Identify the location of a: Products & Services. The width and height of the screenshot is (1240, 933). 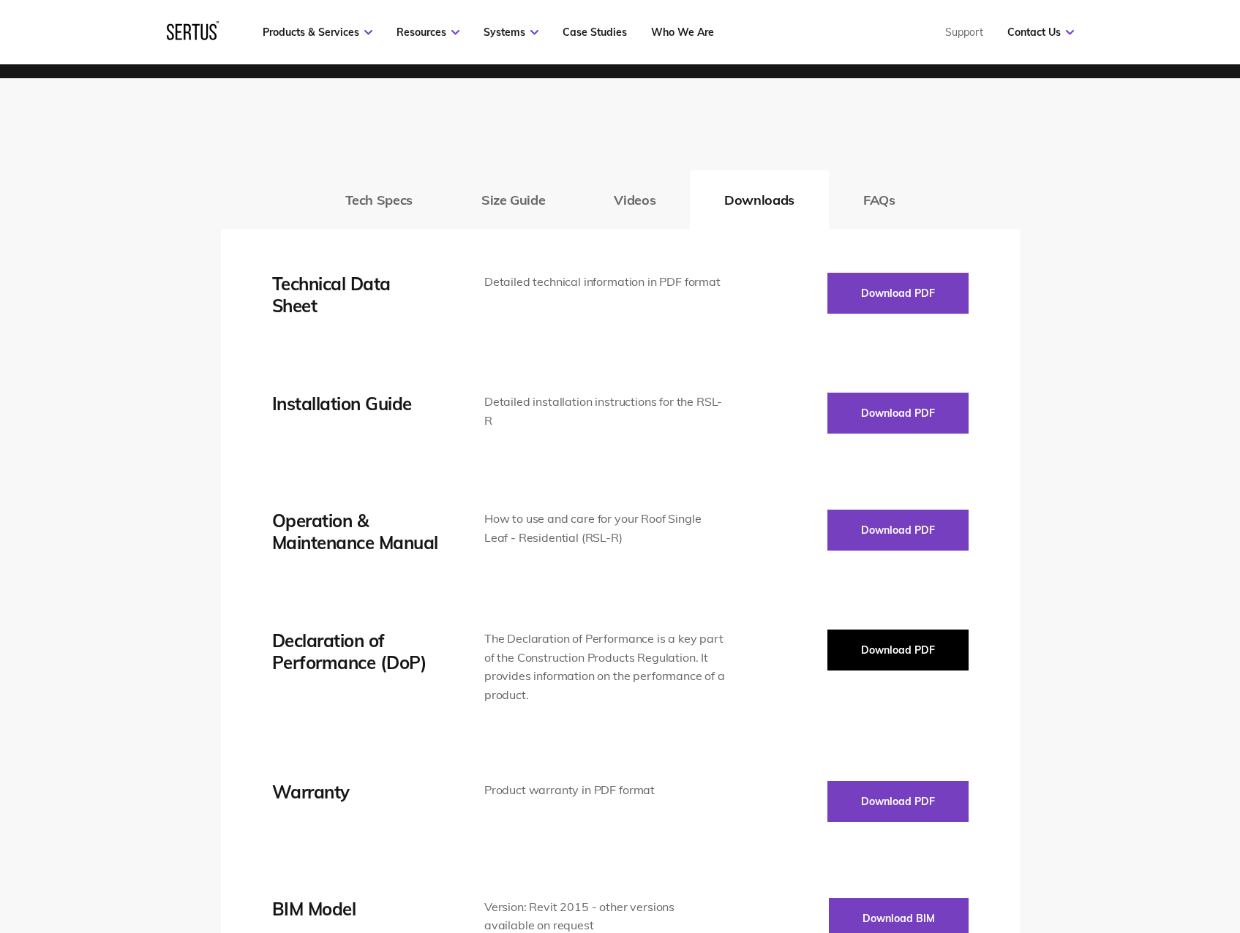
(317, 32).